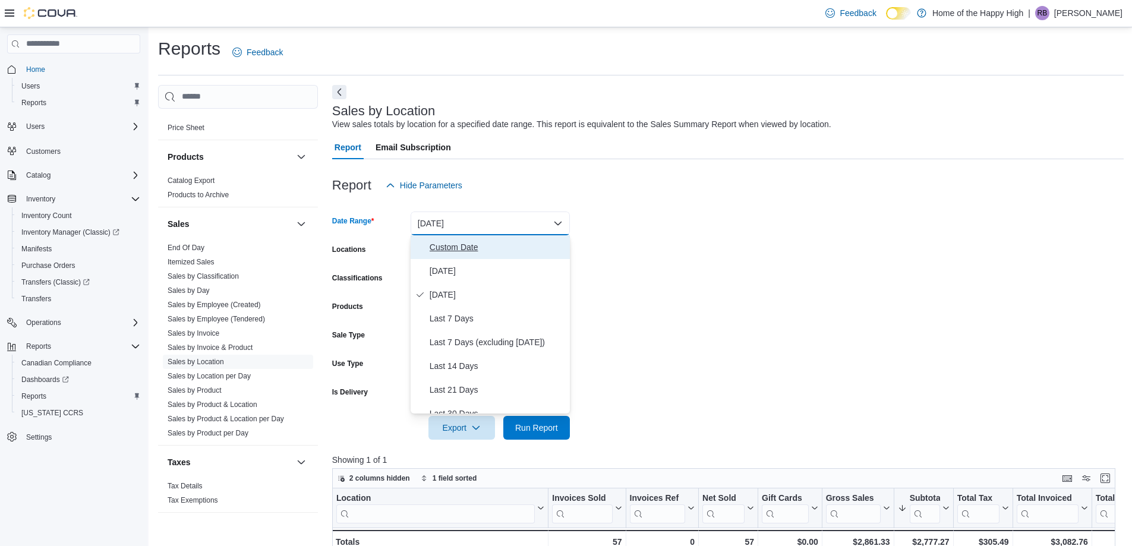 The image size is (1132, 546). Describe the element at coordinates (413, 147) in the screenshot. I see `span: Email Subscription` at that location.